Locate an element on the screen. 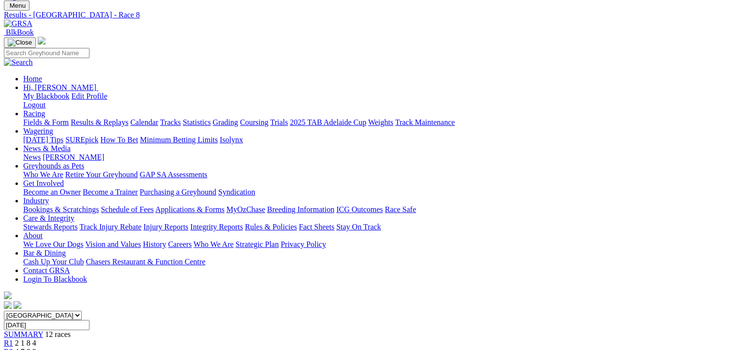  a: Syndication is located at coordinates (237, 192).